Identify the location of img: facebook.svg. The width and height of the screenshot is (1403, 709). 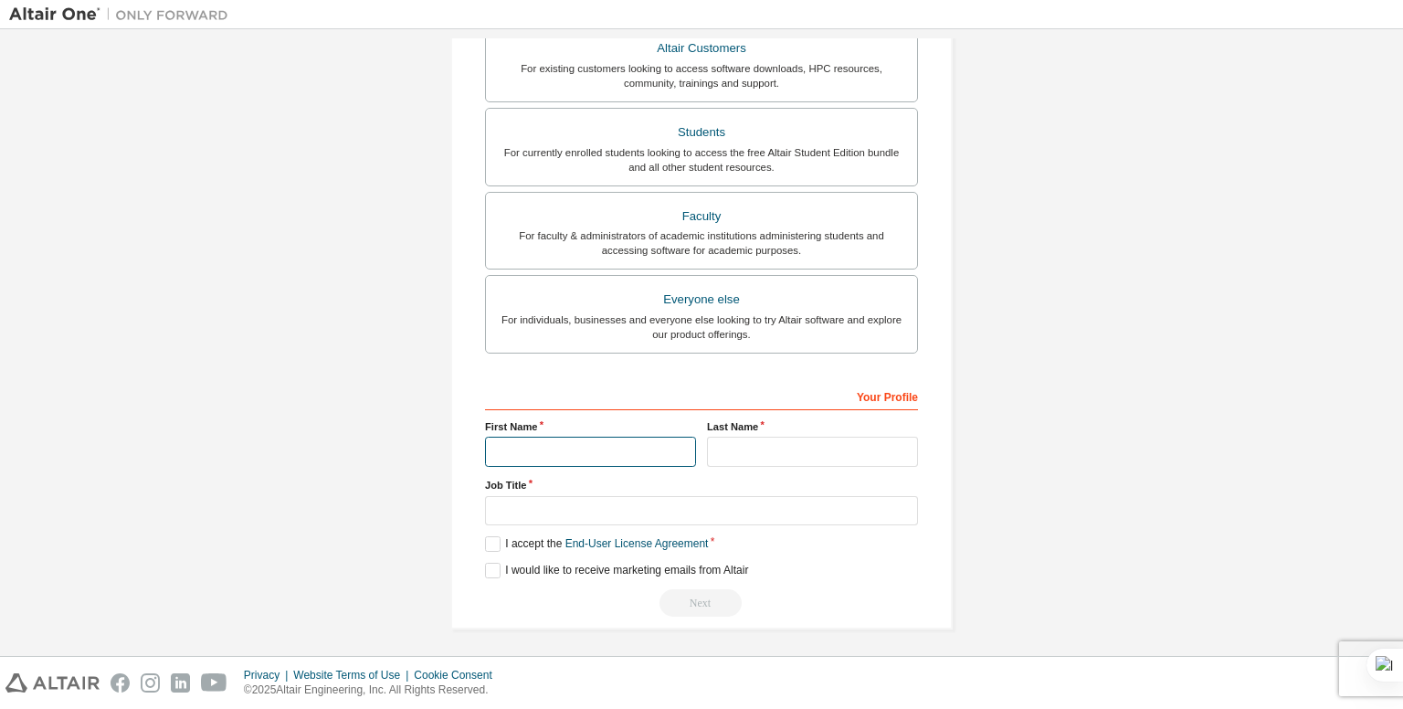
(120, 682).